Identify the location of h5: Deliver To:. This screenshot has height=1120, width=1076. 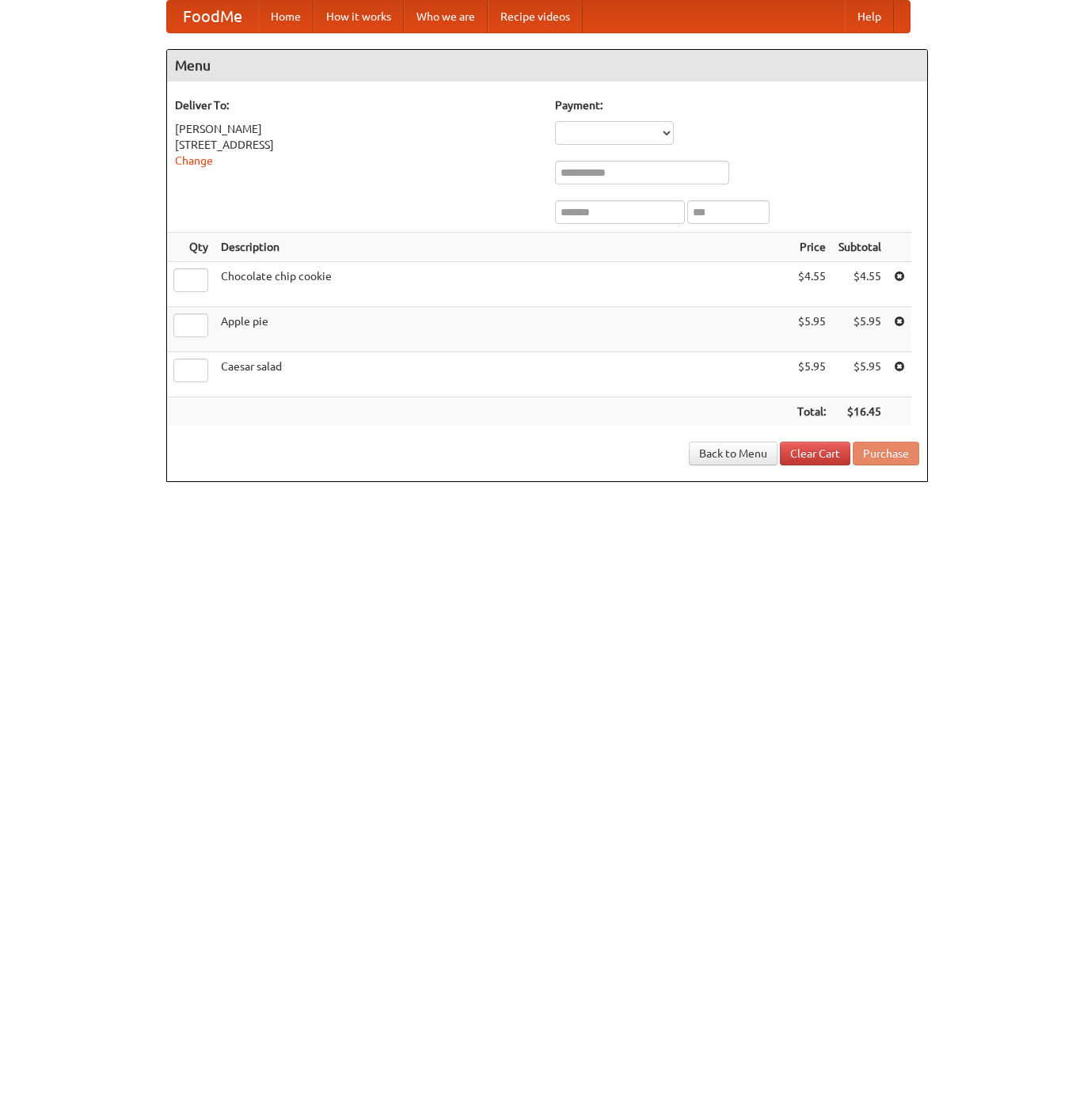
(357, 105).